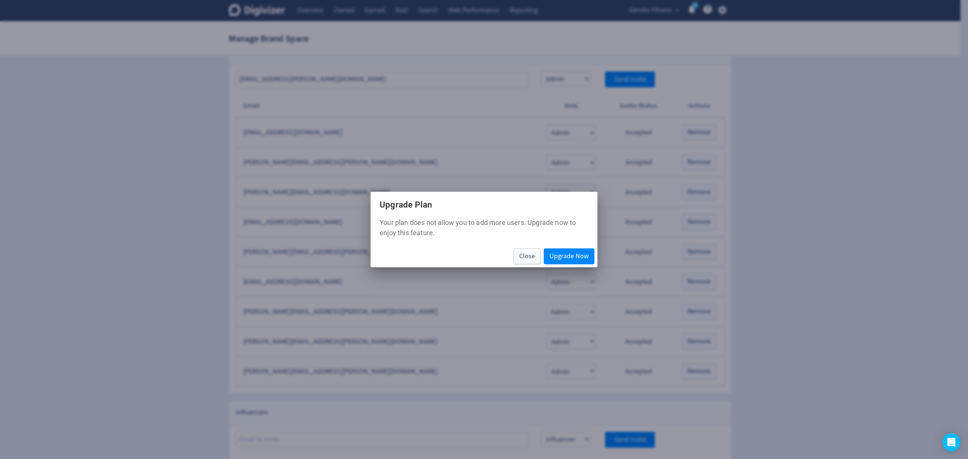  Describe the element at coordinates (569, 256) in the screenshot. I see `span: Upgrade Now` at that location.